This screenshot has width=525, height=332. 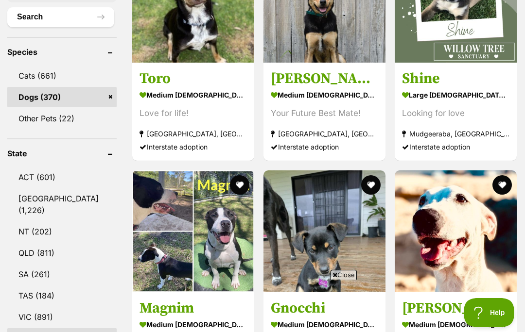 I want to click on button: Search, so click(x=61, y=17).